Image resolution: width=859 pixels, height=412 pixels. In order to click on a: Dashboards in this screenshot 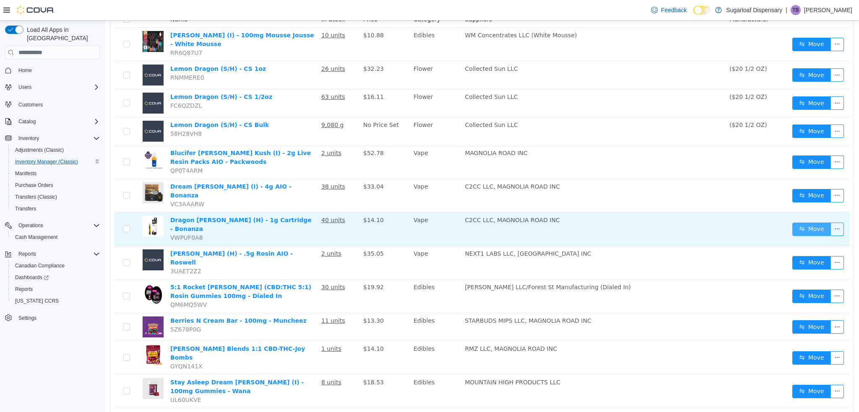, I will do `click(32, 278)`.